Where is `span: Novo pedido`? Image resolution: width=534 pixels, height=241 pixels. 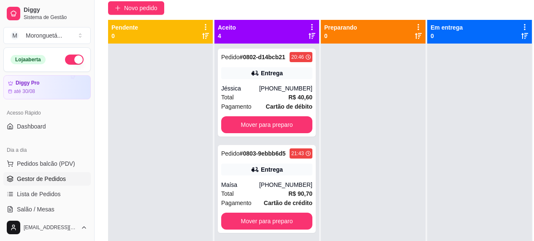
span: Novo pedido is located at coordinates (141, 8).